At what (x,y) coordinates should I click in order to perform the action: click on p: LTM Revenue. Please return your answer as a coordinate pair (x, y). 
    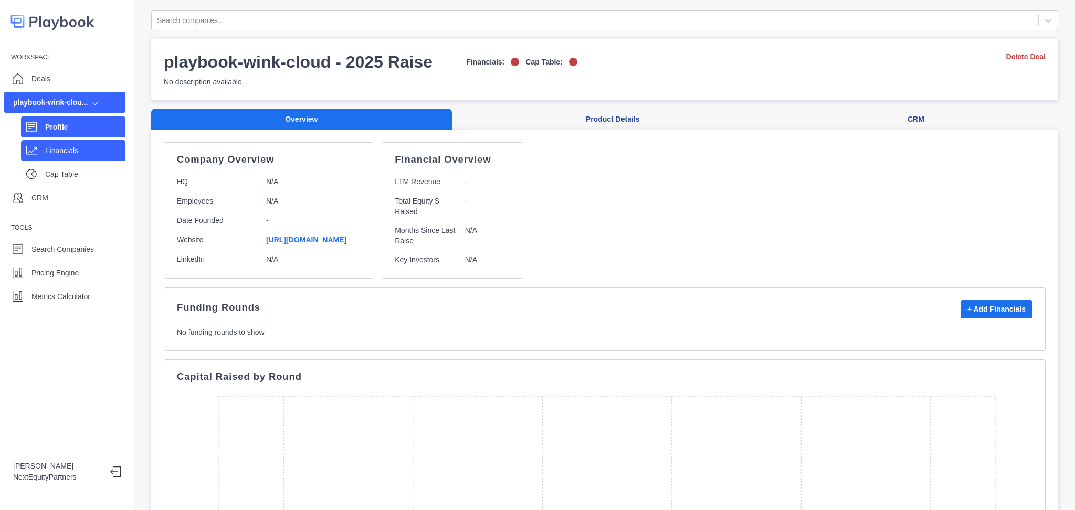
    Looking at the image, I should click on (425, 182).